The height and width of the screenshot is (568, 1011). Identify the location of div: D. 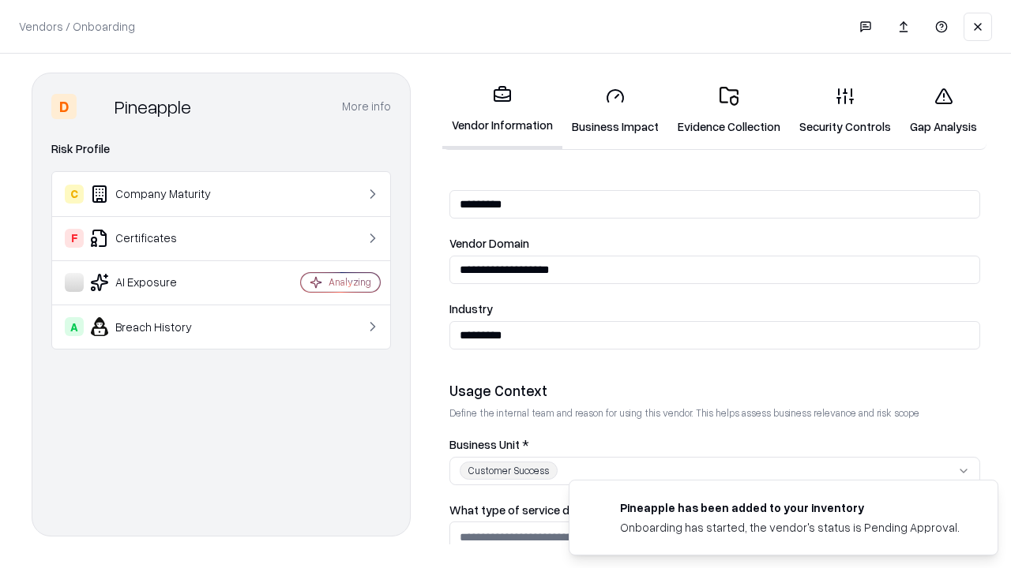
(64, 107).